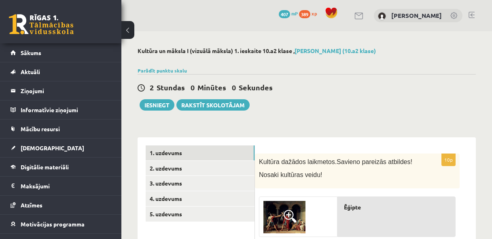 Image resolution: width=492 pixels, height=239 pixels. I want to click on span: mP, so click(294, 13).